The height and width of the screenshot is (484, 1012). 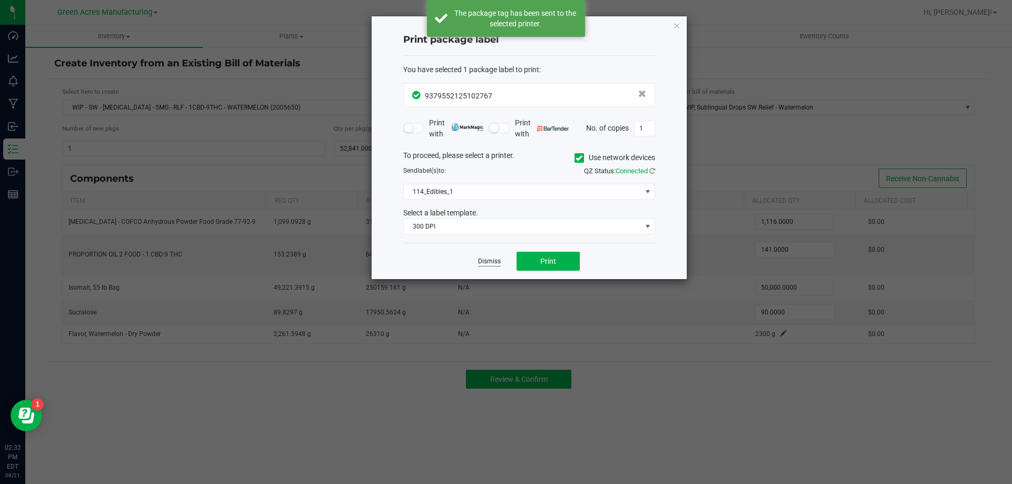 What do you see at coordinates (424, 171) in the screenshot?
I see `span: Send to:` at bounding box center [424, 171].